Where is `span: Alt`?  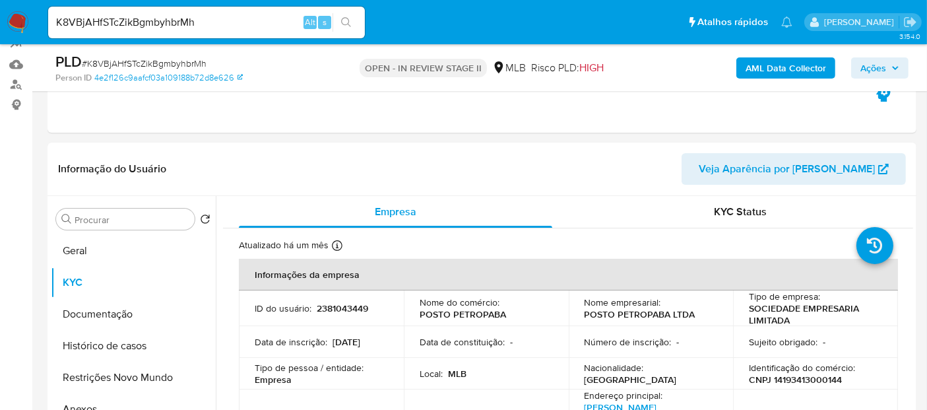 span: Alt is located at coordinates (310, 22).